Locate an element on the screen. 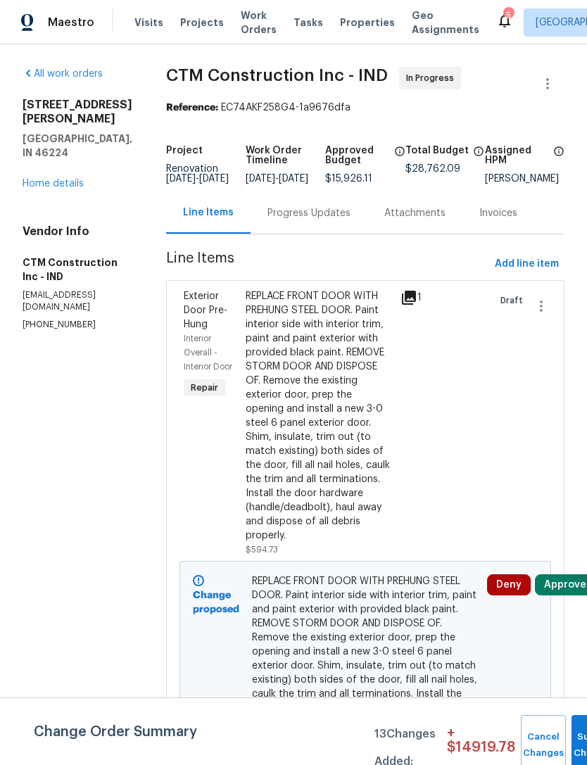  span: Add line item is located at coordinates (527, 264).